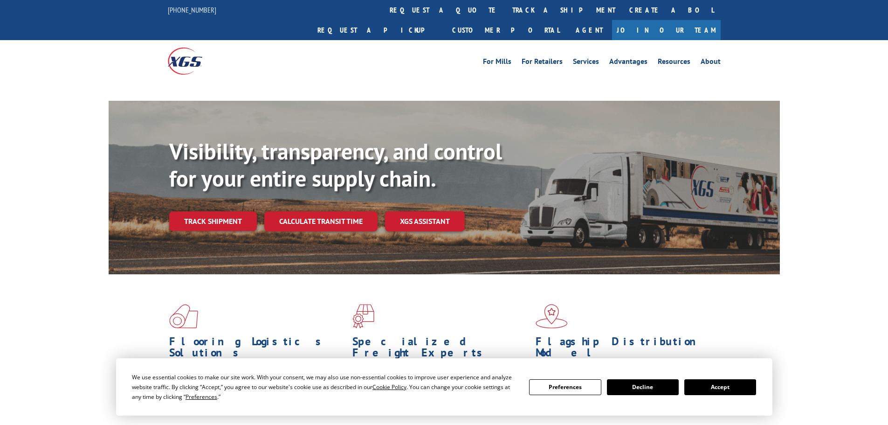  Describe the element at coordinates (321, 221) in the screenshot. I see `a: Calculate transit time` at that location.